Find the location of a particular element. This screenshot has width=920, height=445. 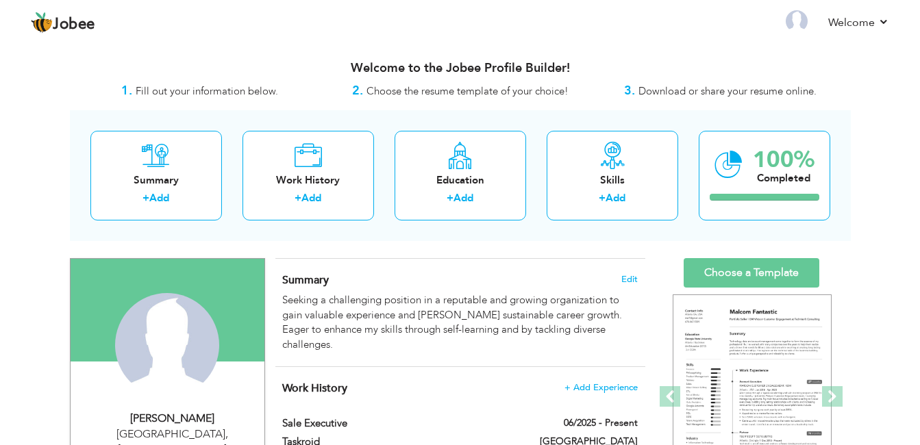

img: jobee.io is located at coordinates (42, 23).